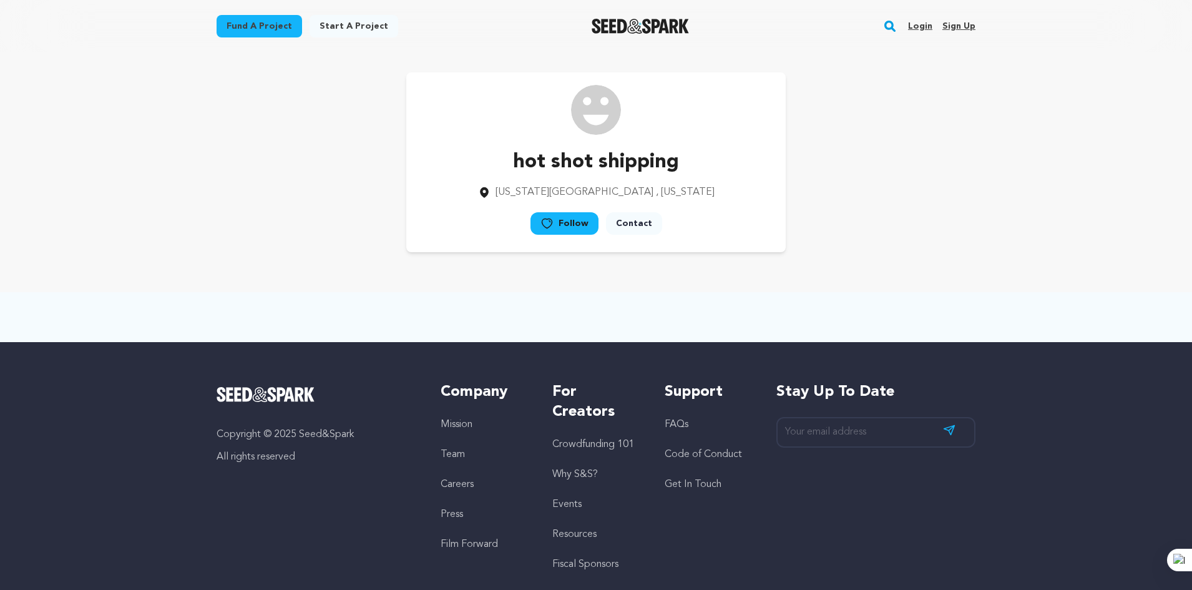  Describe the element at coordinates (677, 424) in the screenshot. I see `a: FAQs` at that location.